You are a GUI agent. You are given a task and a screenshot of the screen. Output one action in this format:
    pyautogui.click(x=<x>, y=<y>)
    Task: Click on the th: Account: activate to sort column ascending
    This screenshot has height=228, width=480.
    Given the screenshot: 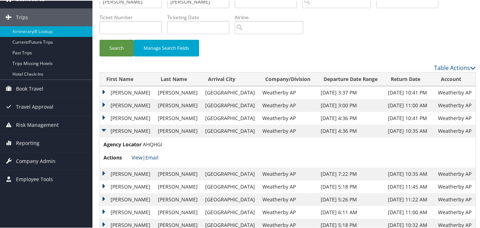 What is the action you would take?
    pyautogui.click(x=454, y=79)
    